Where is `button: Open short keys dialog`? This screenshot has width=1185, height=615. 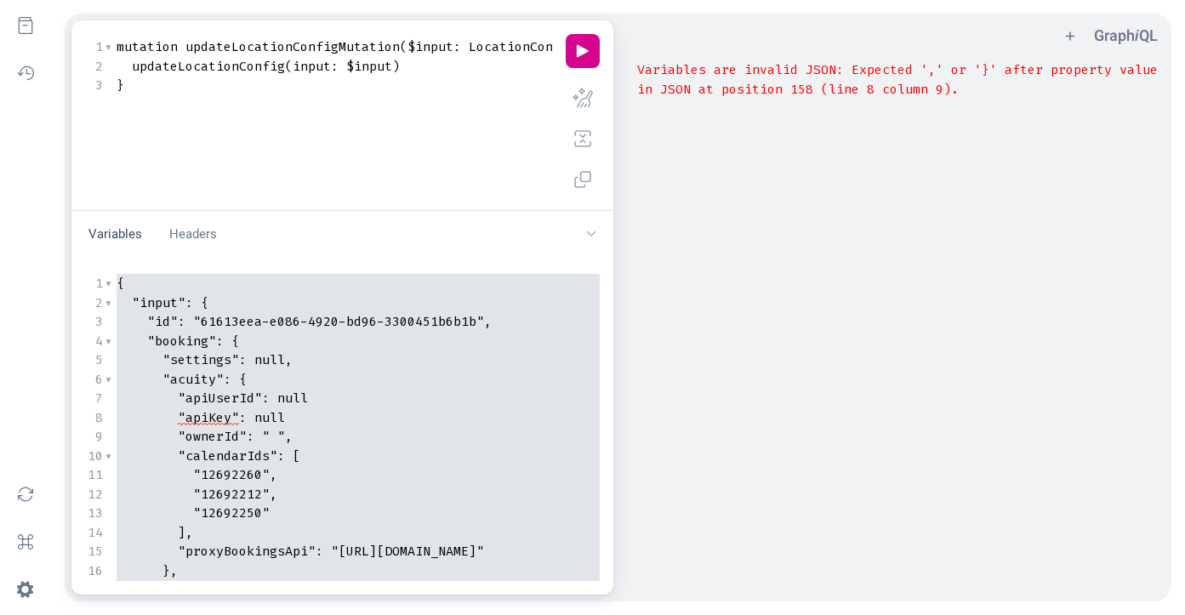
button: Open short keys dialog is located at coordinates (26, 542).